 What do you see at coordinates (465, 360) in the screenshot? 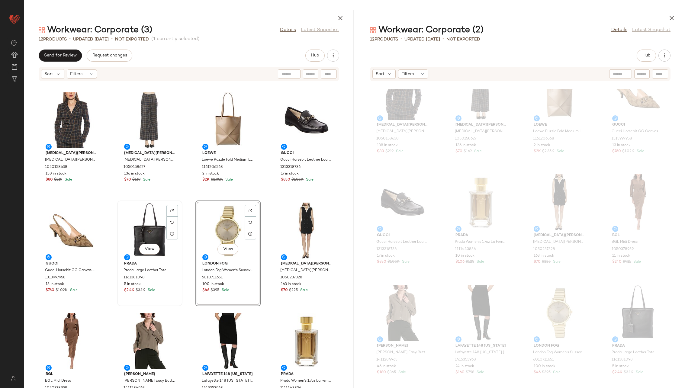
I see `span: 1415353968` at bounding box center [465, 360].